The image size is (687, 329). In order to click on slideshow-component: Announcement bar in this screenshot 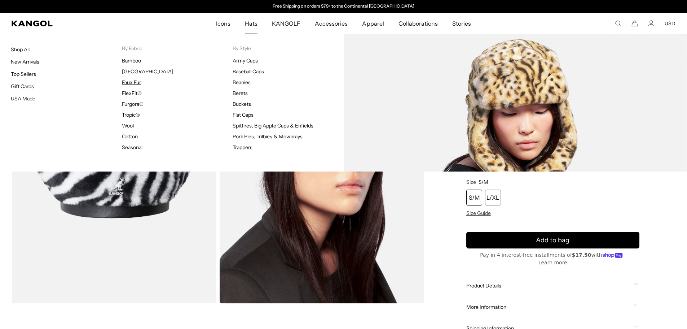, I will do `click(344, 6)`.